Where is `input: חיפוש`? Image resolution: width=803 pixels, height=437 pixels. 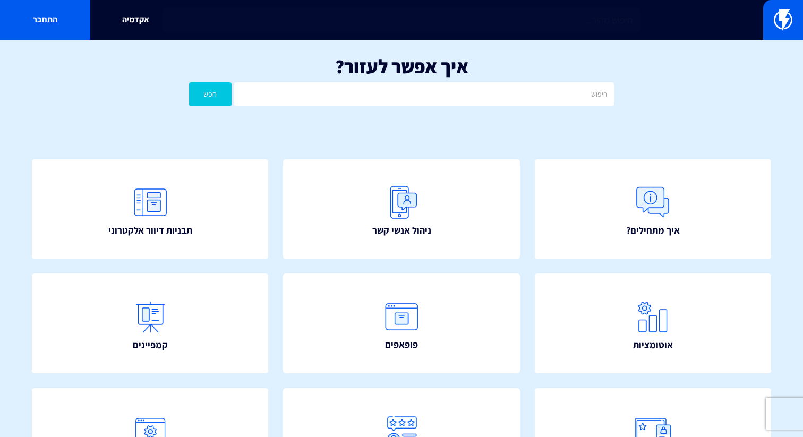 input: חיפוש is located at coordinates (424, 94).